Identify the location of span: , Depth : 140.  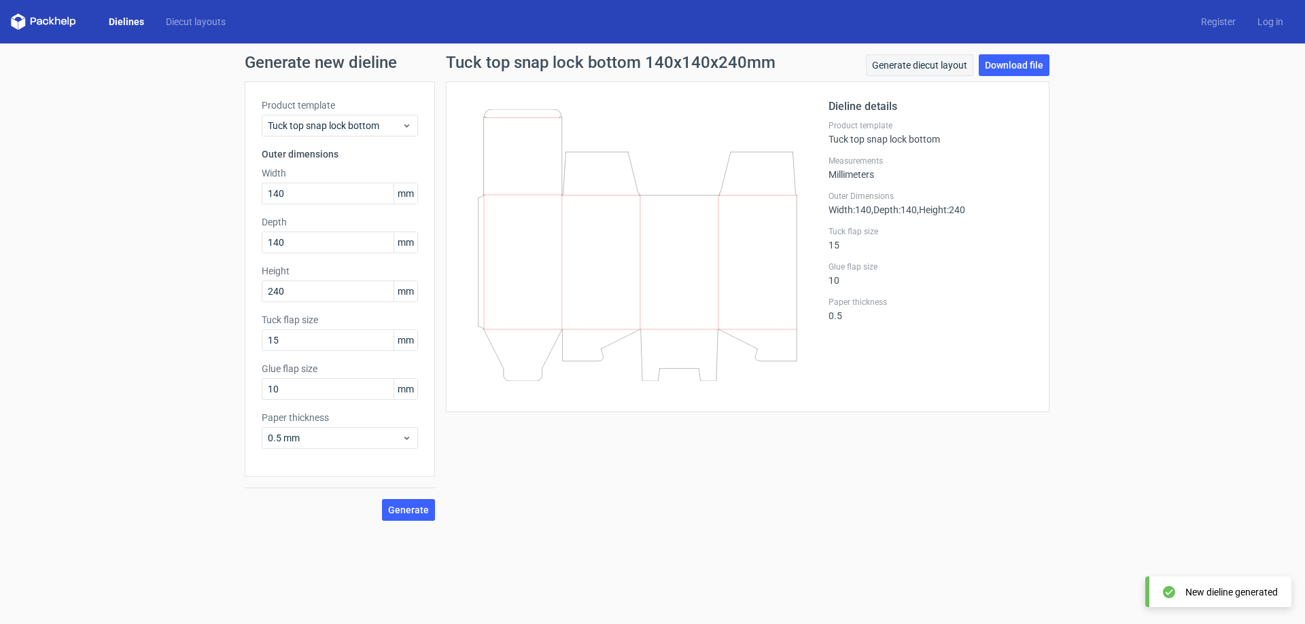
(894, 210).